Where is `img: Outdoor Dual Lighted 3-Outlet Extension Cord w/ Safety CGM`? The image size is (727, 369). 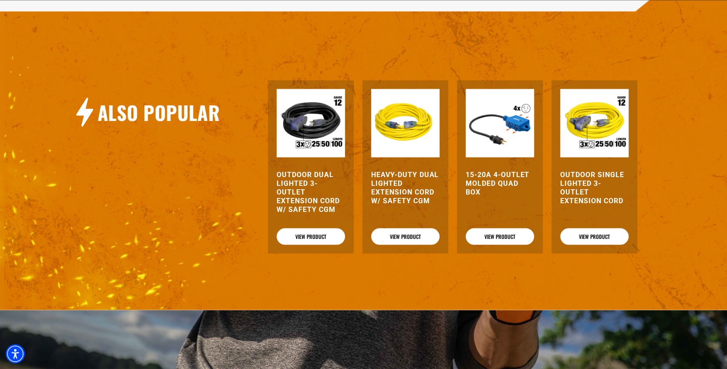
img: Outdoor Dual Lighted 3-Outlet Extension Cord w/ Safety CGM is located at coordinates (310, 123).